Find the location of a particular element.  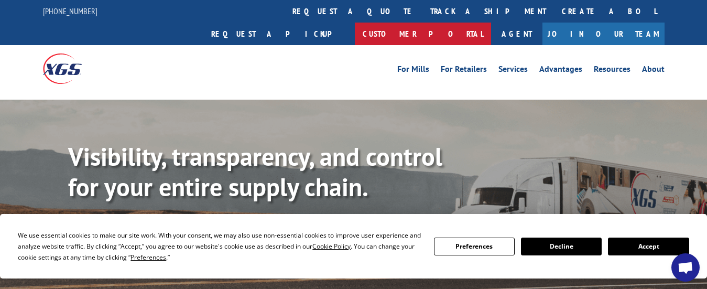

button: Accept is located at coordinates (648, 246).